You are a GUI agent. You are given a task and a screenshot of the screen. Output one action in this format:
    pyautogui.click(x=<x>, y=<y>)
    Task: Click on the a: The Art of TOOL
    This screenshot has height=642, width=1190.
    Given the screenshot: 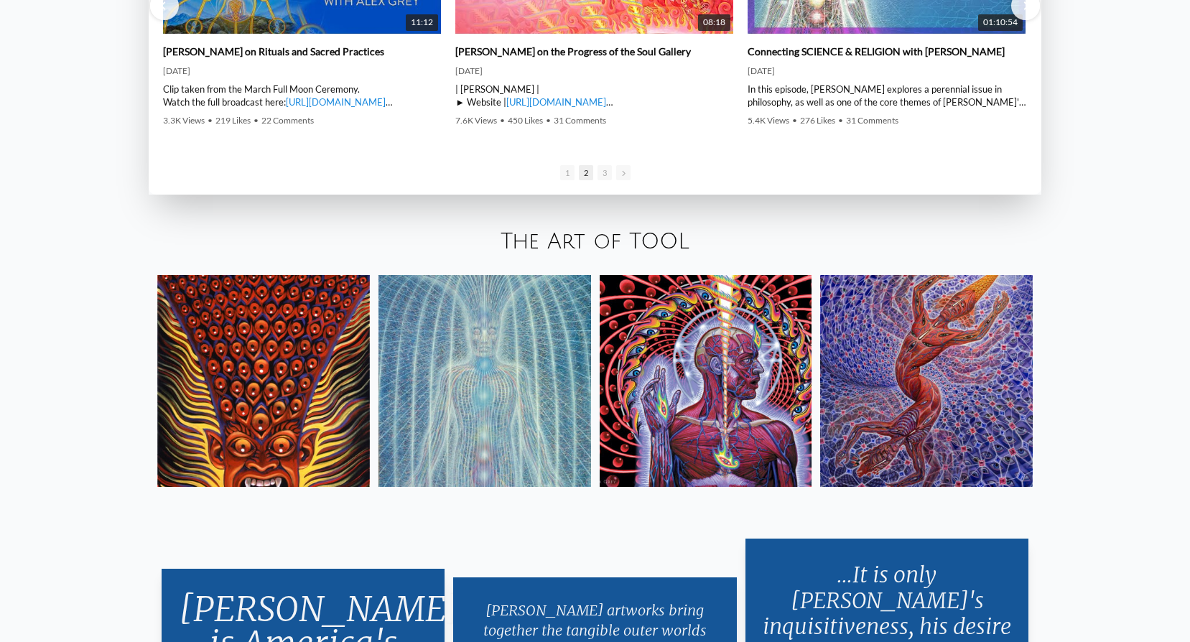 What is the action you would take?
    pyautogui.click(x=595, y=241)
    